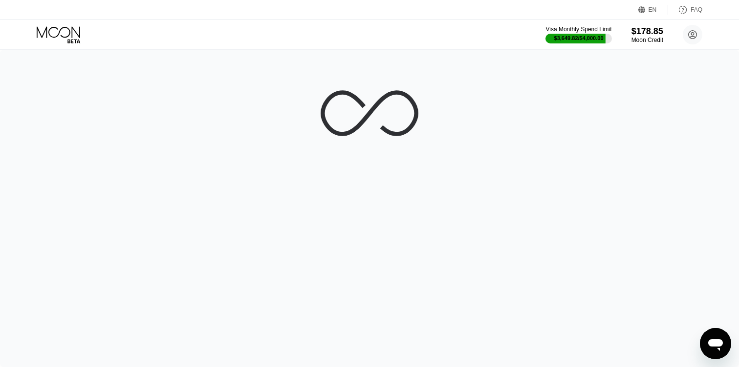 The image size is (739, 367). What do you see at coordinates (647, 40) in the screenshot?
I see `div: Moon Credit` at bounding box center [647, 40].